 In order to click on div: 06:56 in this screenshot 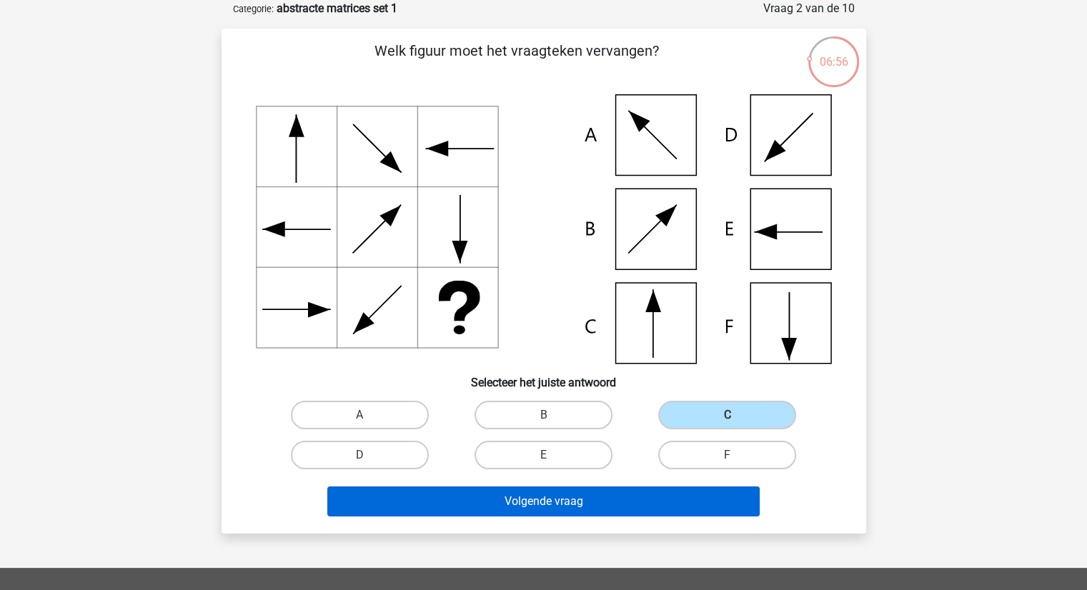, I will do `click(833, 53)`.